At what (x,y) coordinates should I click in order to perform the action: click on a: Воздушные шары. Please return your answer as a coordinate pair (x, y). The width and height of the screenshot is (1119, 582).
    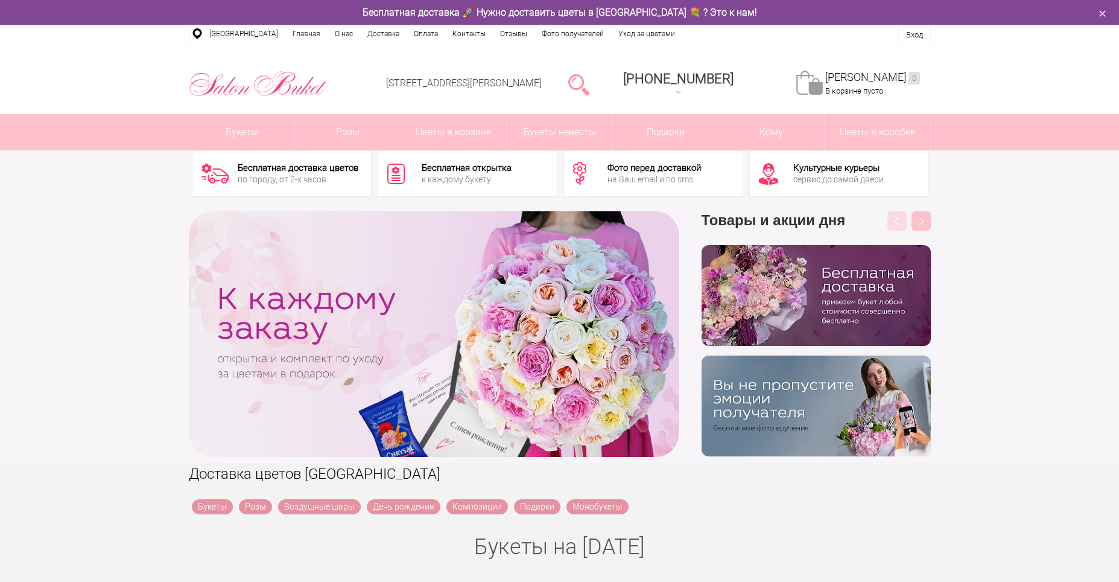
    Looking at the image, I should click on (319, 506).